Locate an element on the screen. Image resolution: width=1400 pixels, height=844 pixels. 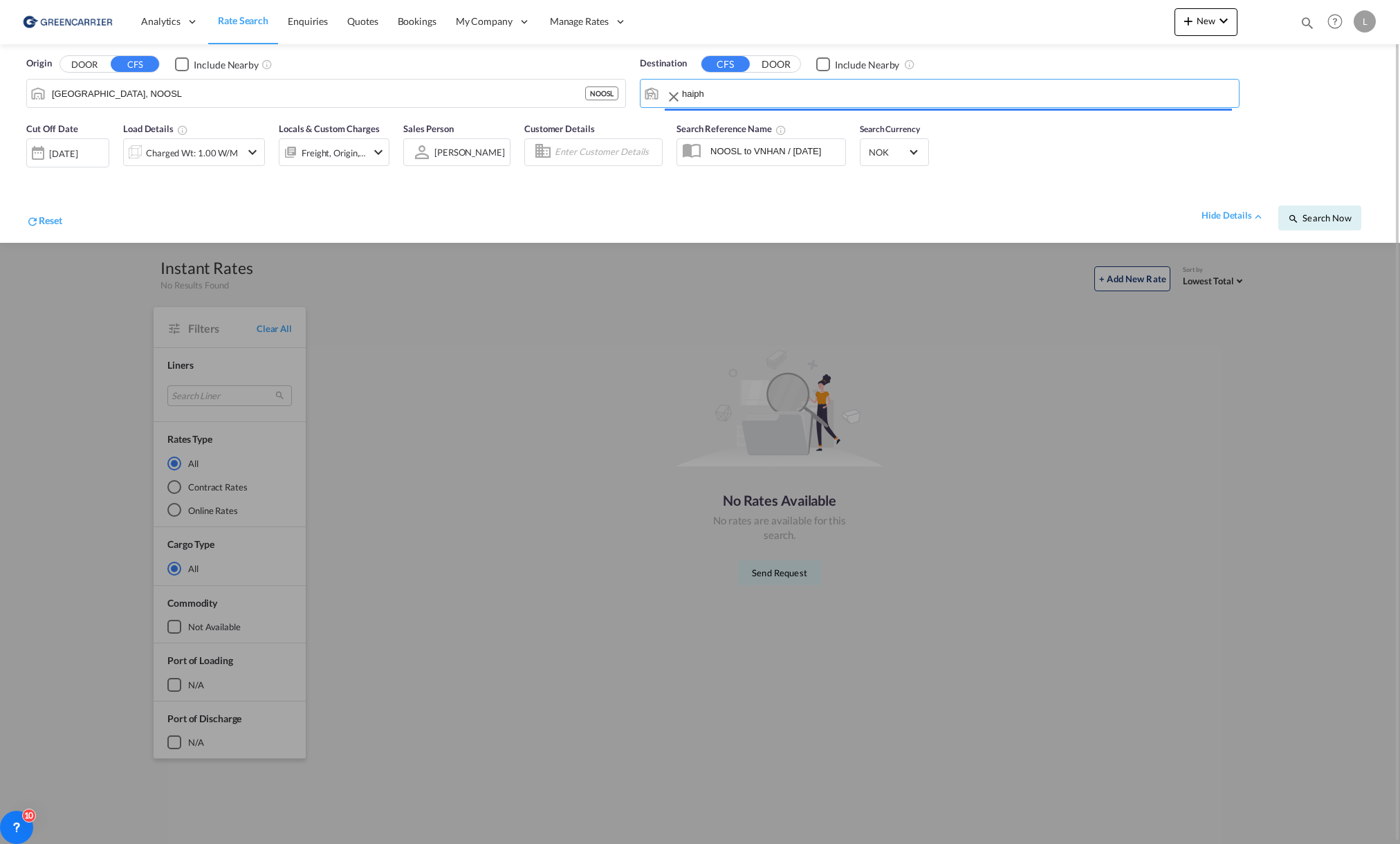
md-select: Select Currency: kr NOKNorway Krone is located at coordinates (894, 151).